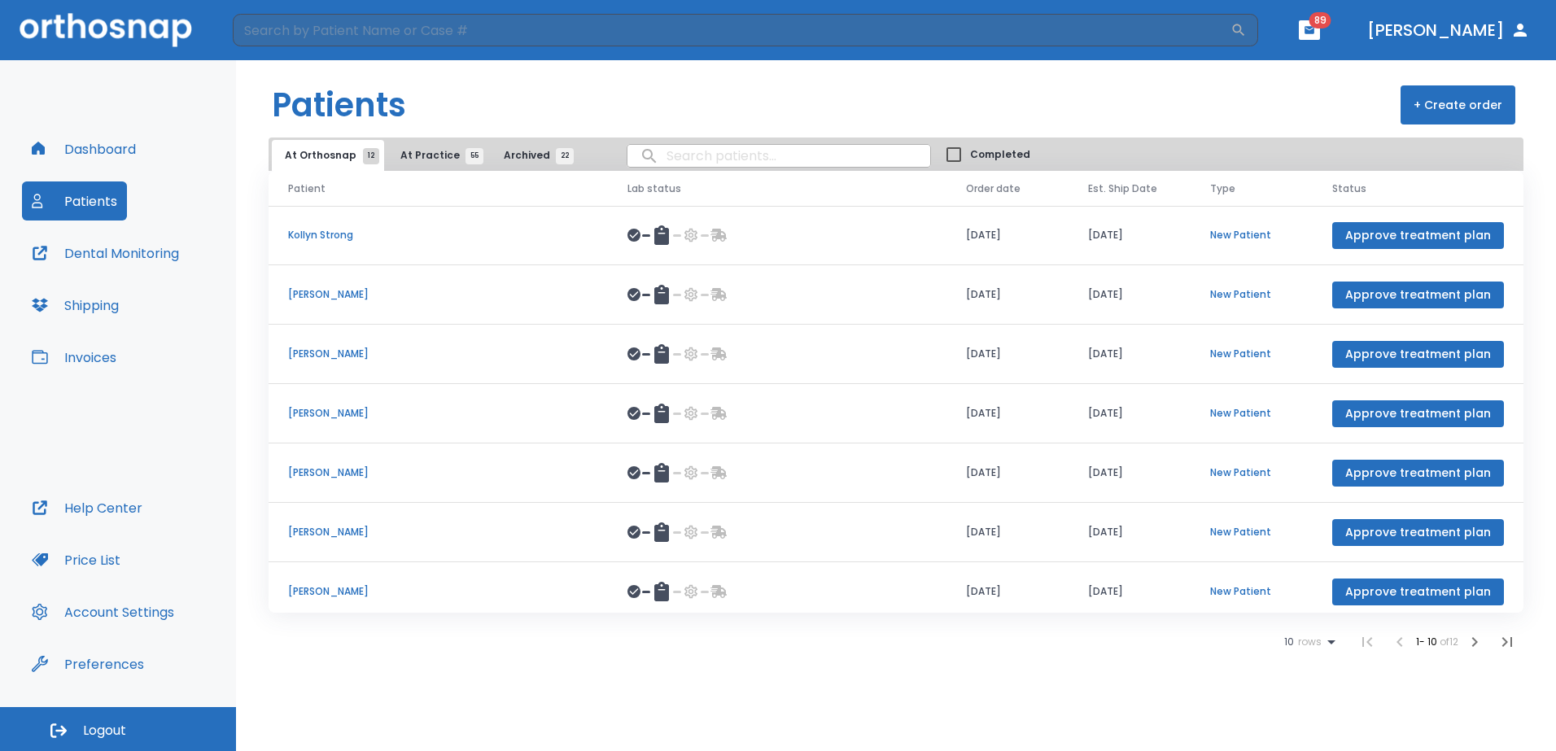 The height and width of the screenshot is (751, 1556). I want to click on p: Kollyn Strong, so click(438, 235).